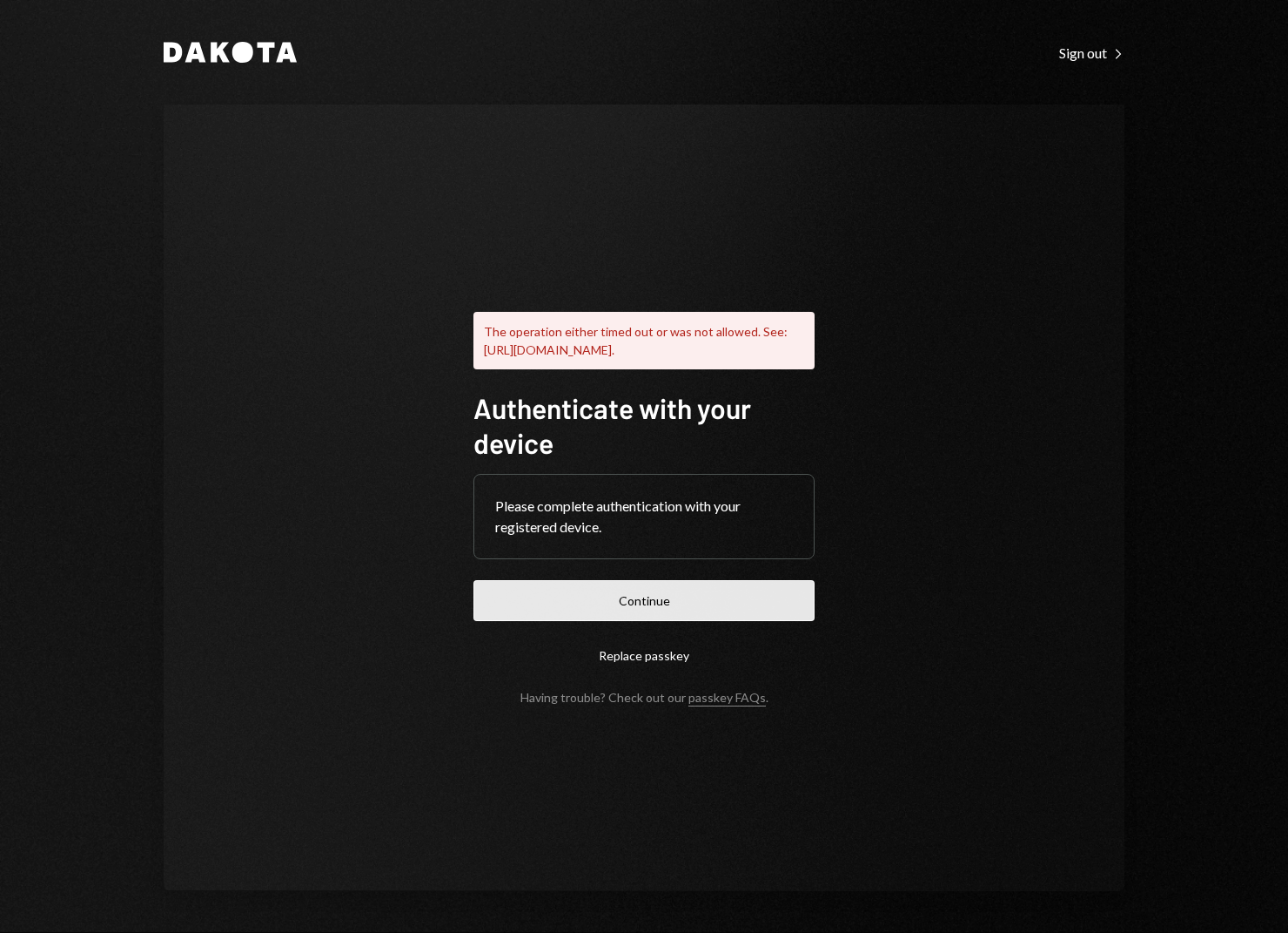 The width and height of the screenshot is (1288, 933). I want to click on div: Please complete authentication with your registered device., so click(644, 516).